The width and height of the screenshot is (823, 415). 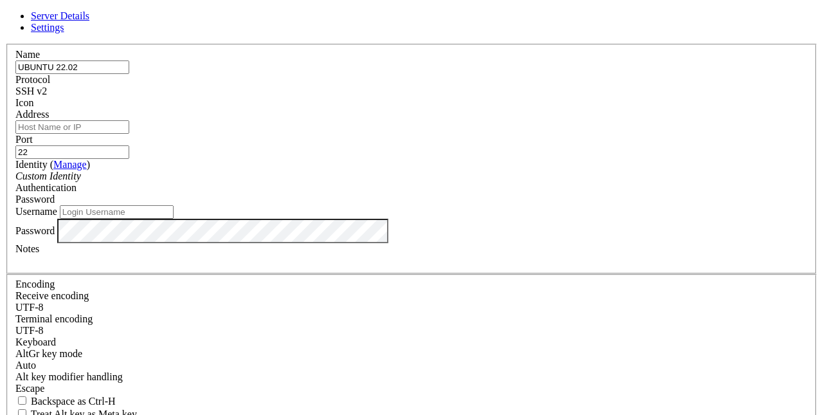 What do you see at coordinates (70, 164) in the screenshot?
I see `a: Manage` at bounding box center [70, 164].